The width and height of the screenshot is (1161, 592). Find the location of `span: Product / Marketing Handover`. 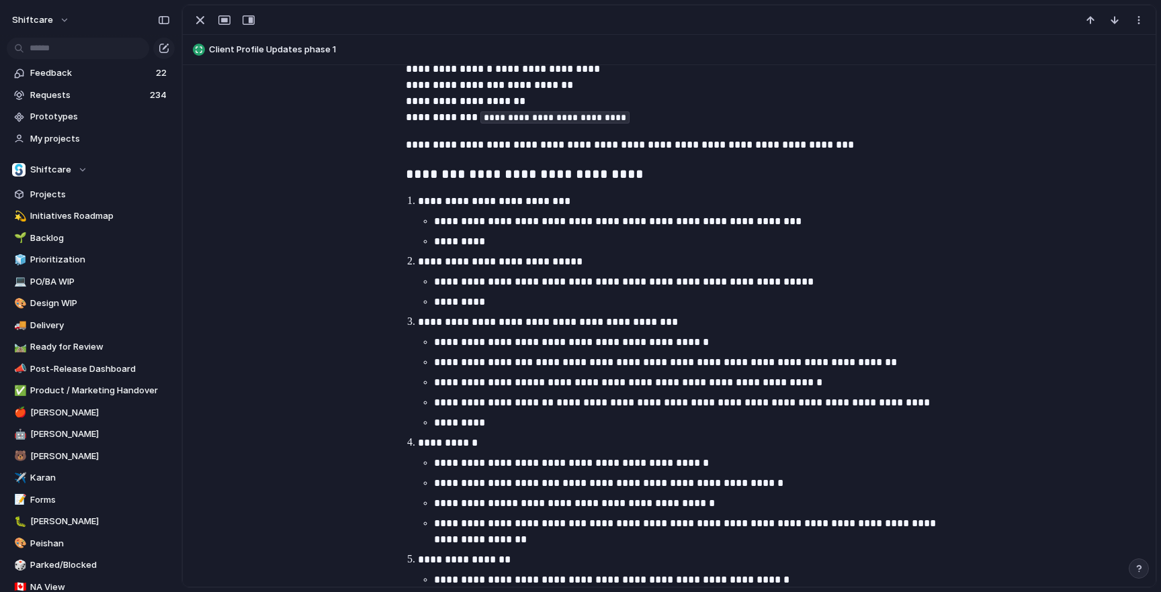

span: Product / Marketing Handover is located at coordinates (100, 391).